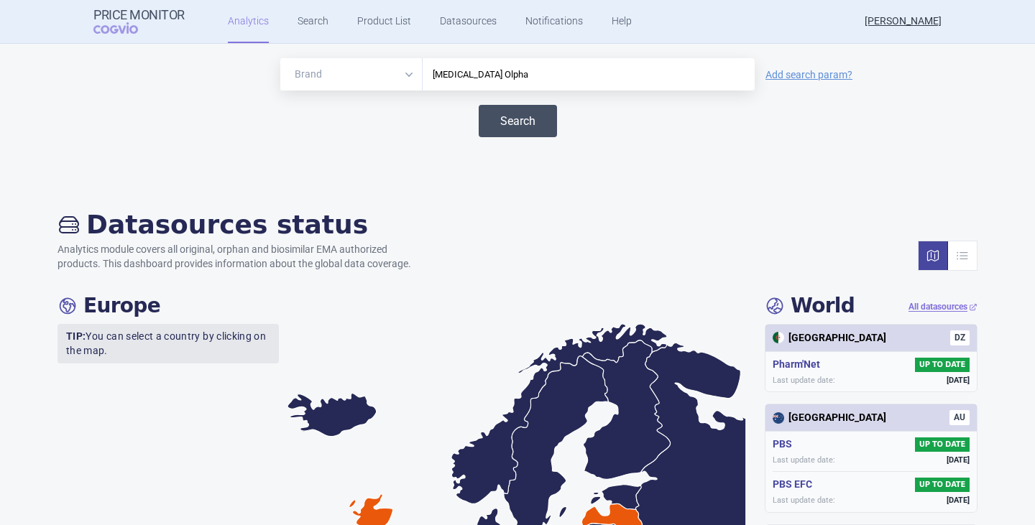 The height and width of the screenshot is (525, 1035). What do you see at coordinates (139, 15) in the screenshot?
I see `strong: Price Monitor` at bounding box center [139, 15].